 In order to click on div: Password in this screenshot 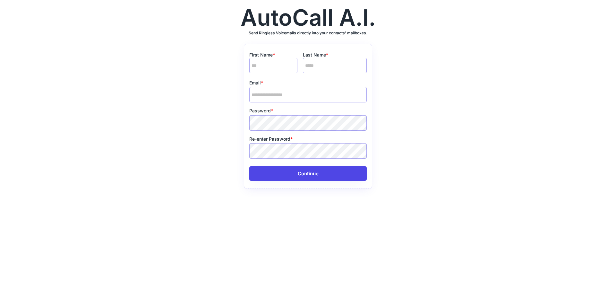, I will do `click(308, 111)`.